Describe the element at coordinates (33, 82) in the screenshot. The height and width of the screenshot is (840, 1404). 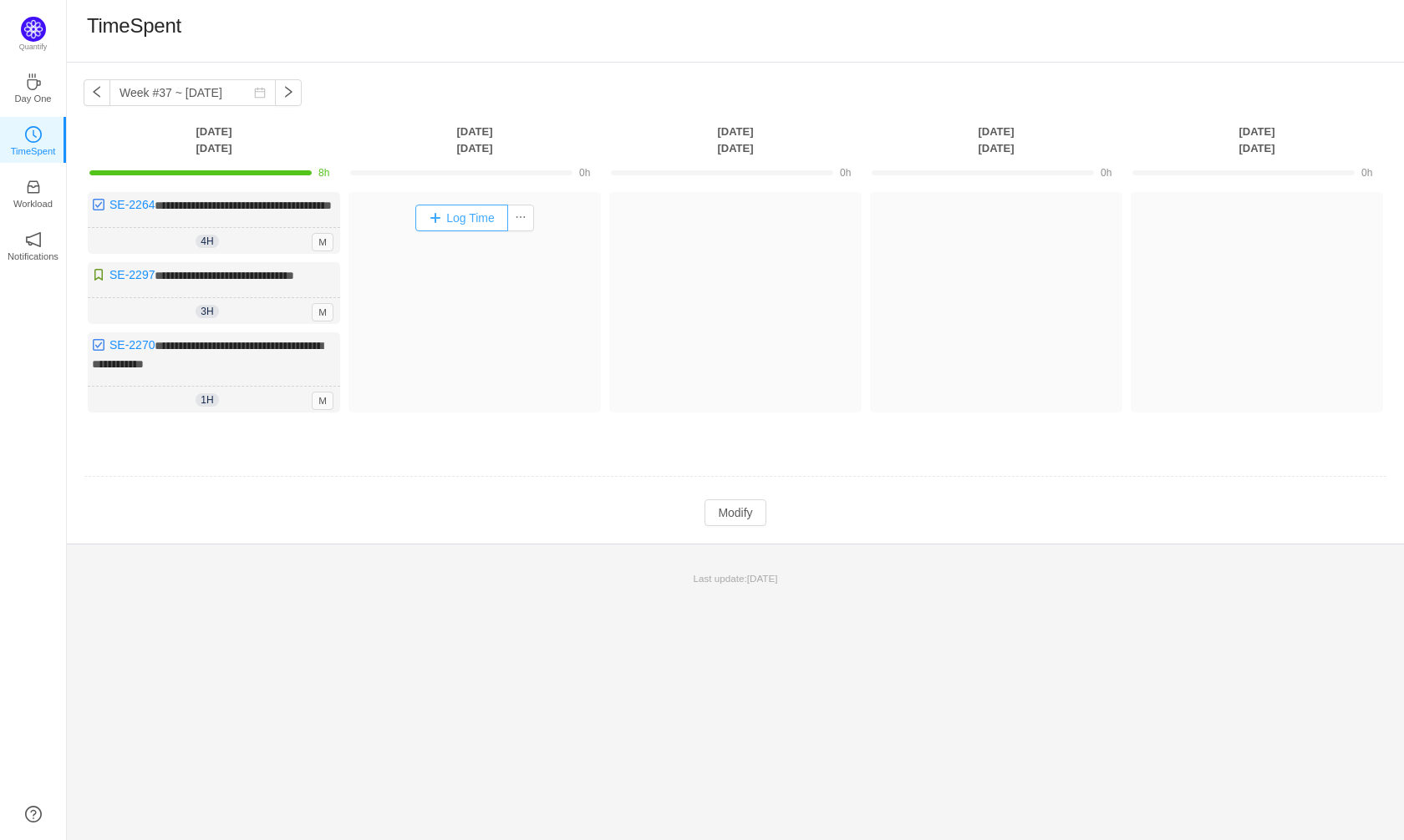
I see `i: icon: coffee` at that location.